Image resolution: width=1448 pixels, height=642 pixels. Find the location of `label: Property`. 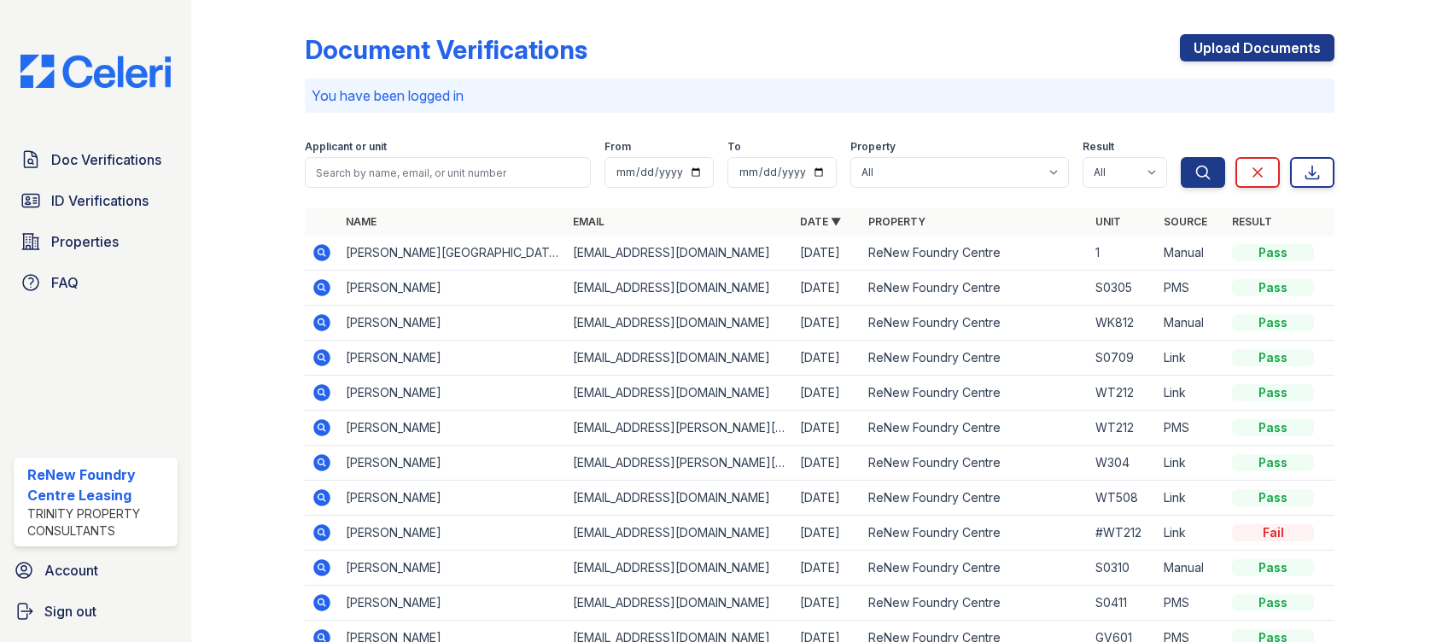

label: Property is located at coordinates (873, 147).